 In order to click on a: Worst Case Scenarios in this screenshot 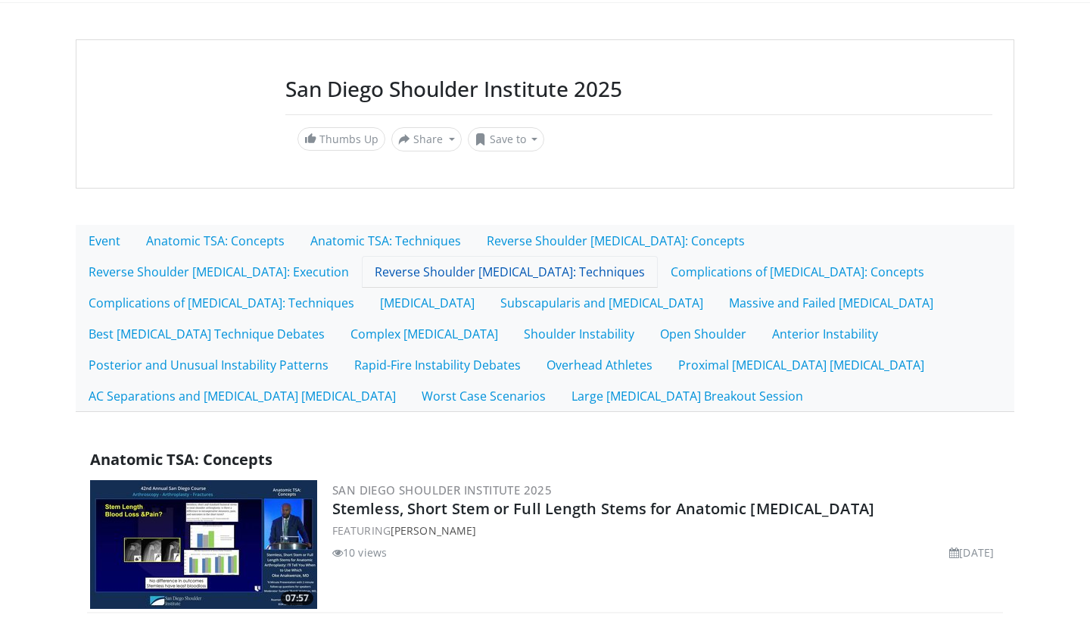, I will do `click(484, 396)`.